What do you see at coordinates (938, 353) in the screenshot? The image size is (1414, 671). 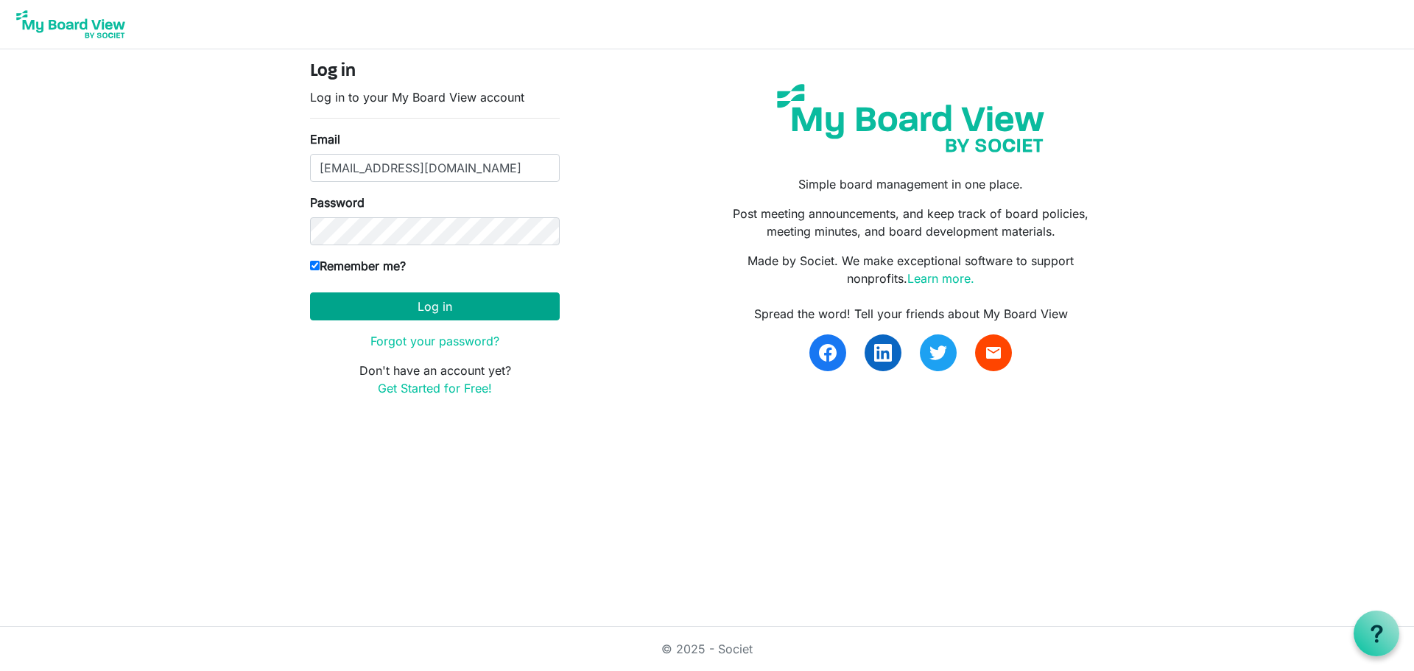 I see `img: twitter.svg` at bounding box center [938, 353].